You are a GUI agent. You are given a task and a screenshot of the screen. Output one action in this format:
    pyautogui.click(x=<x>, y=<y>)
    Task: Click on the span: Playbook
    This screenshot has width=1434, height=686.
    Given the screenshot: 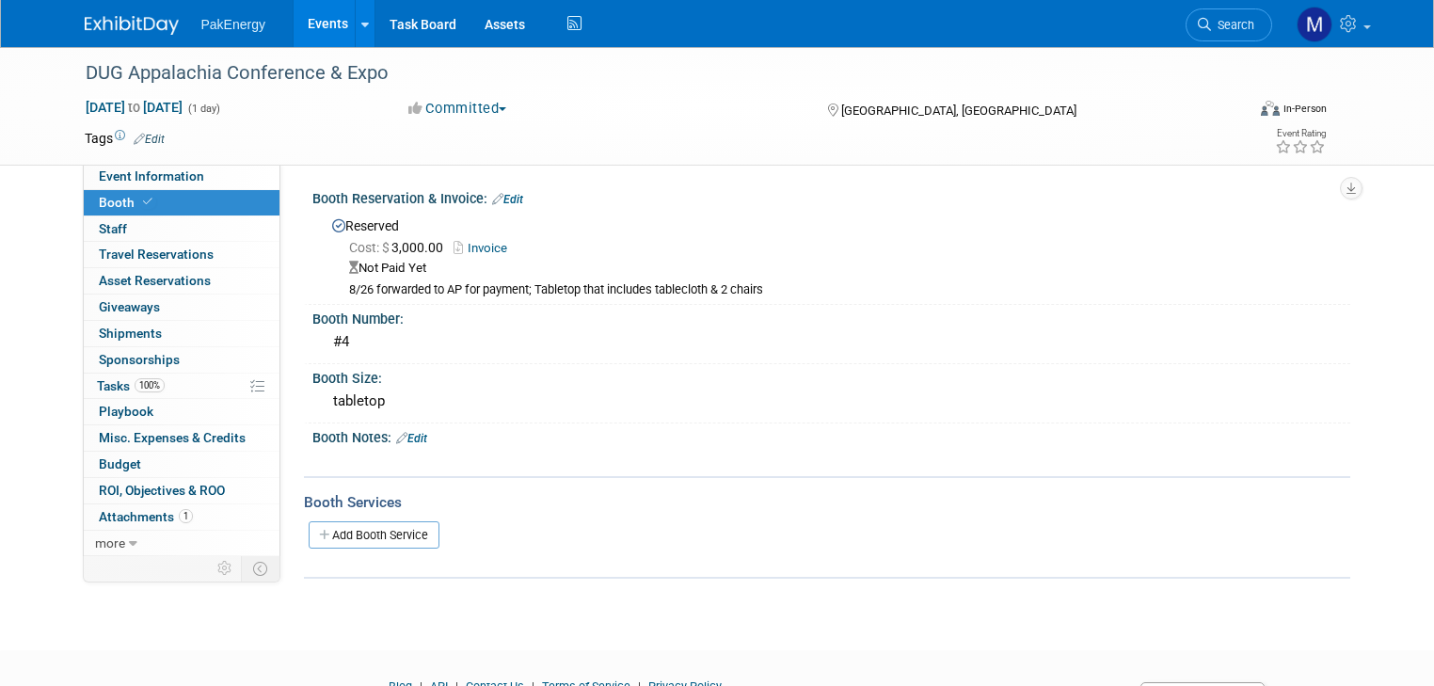 What is the action you would take?
    pyautogui.click(x=126, y=411)
    